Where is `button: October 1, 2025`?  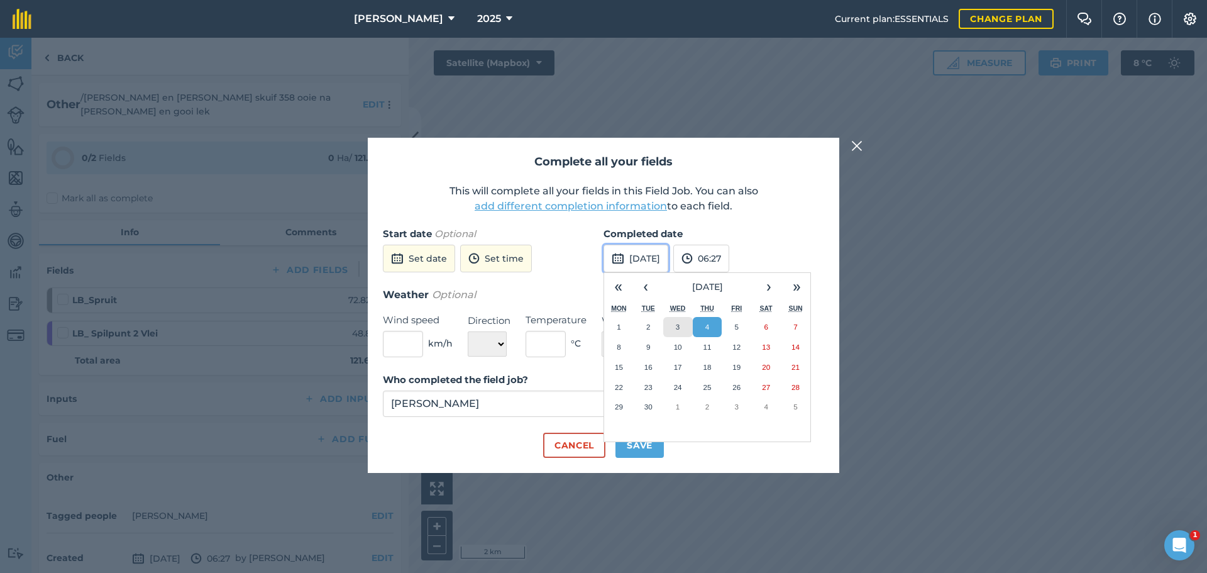 button: October 1, 2025 is located at coordinates (678, 407).